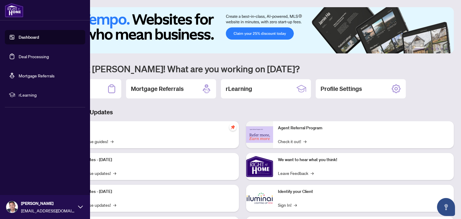 The width and height of the screenshot is (461, 219). I want to click on h2: Profile Settings, so click(341, 89).